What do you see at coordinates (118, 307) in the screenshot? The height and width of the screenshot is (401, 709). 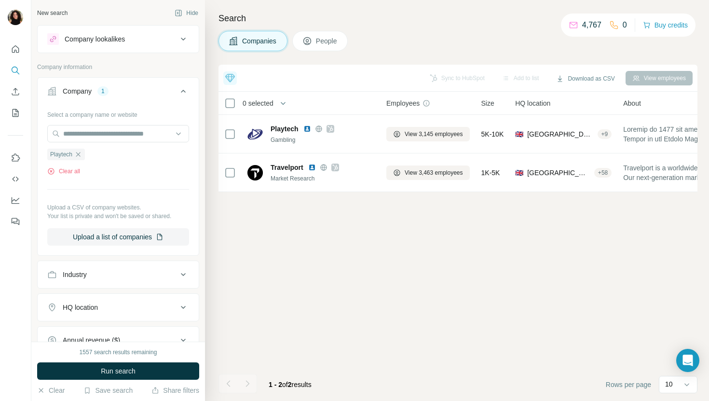 I see `button: HQ location` at bounding box center [118, 307].